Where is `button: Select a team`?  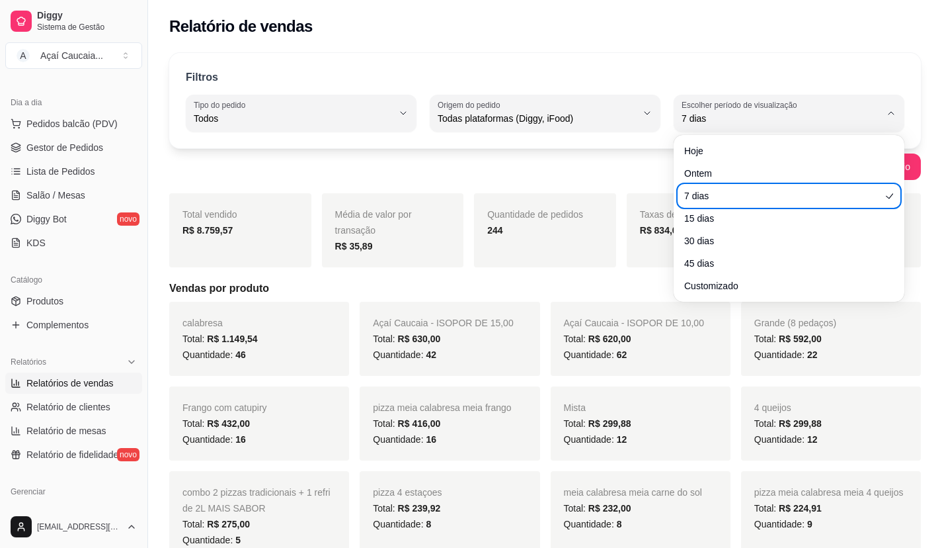
button: Select a team is located at coordinates (73, 56).